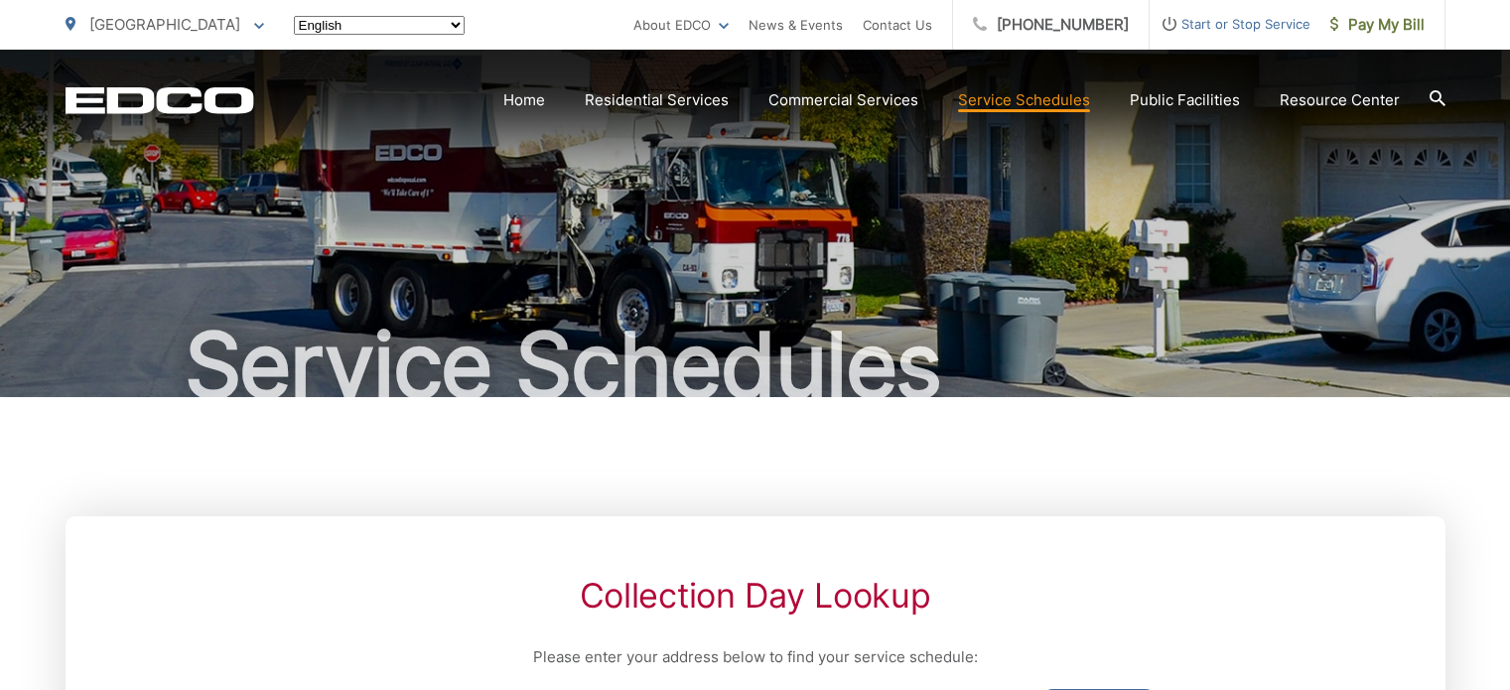 The image size is (1510, 690). What do you see at coordinates (524, 100) in the screenshot?
I see `a: Home` at bounding box center [524, 100].